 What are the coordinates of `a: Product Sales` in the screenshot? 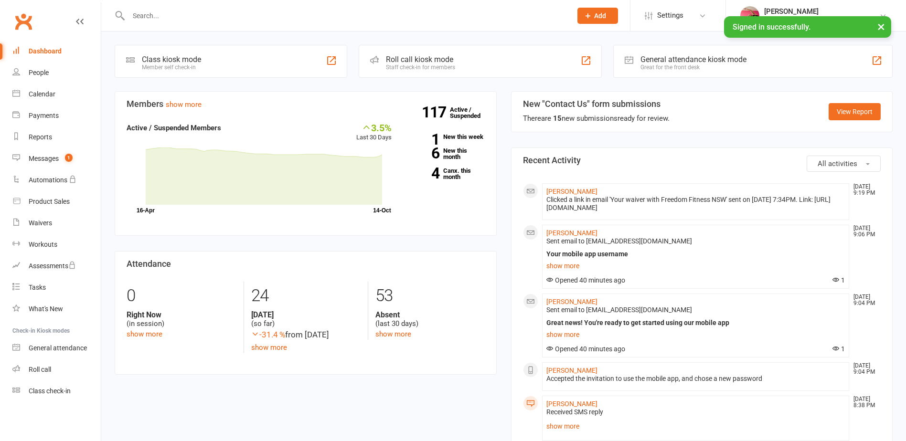 It's located at (56, 201).